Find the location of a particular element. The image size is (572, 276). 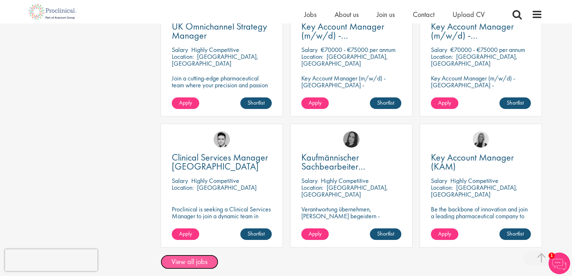

span: Join us is located at coordinates (386, 14).